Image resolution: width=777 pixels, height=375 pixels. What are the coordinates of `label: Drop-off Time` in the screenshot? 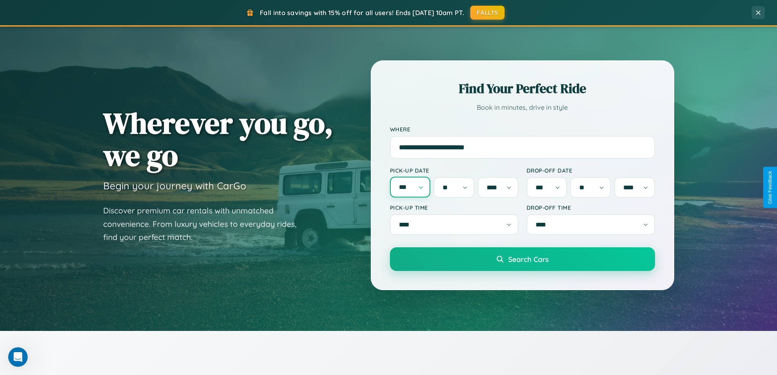 It's located at (590, 207).